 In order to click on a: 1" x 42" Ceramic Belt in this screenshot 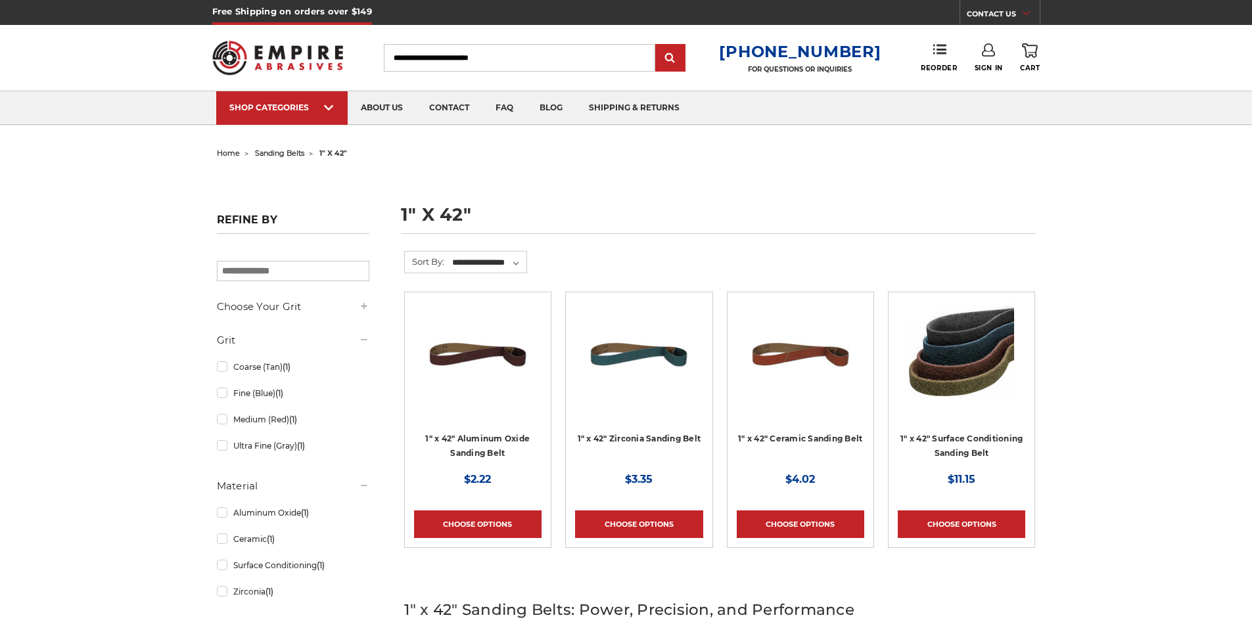, I will do `click(801, 365)`.